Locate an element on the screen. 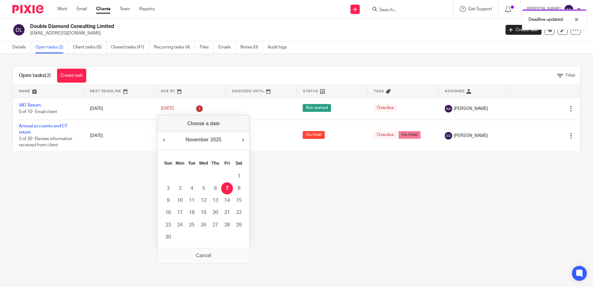 This screenshot has width=593, height=287. button: 27 is located at coordinates (215, 225).